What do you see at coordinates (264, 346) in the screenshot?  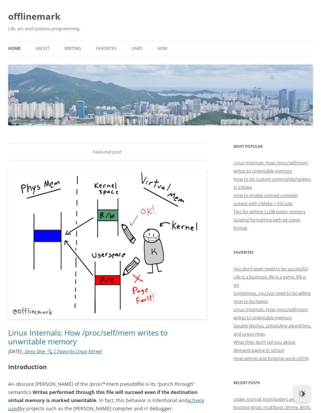 I see `a: What they don’t tell you about demand paging in school` at bounding box center [264, 346].